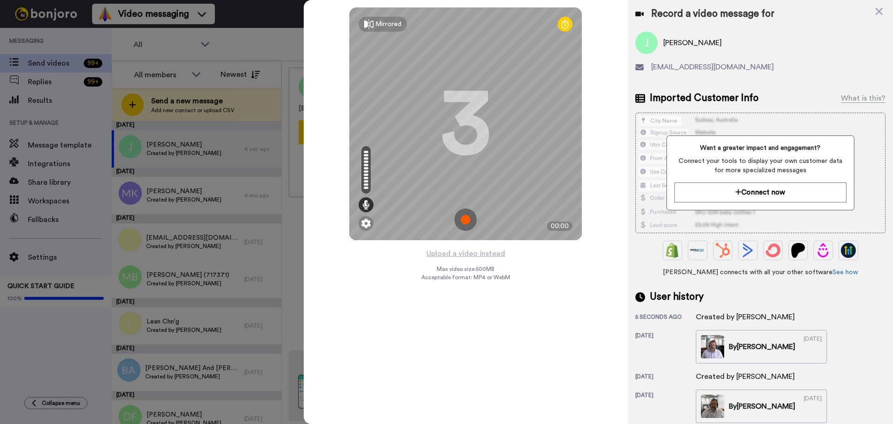 The image size is (893, 424). What do you see at coordinates (677, 297) in the screenshot?
I see `span: User history` at bounding box center [677, 297].